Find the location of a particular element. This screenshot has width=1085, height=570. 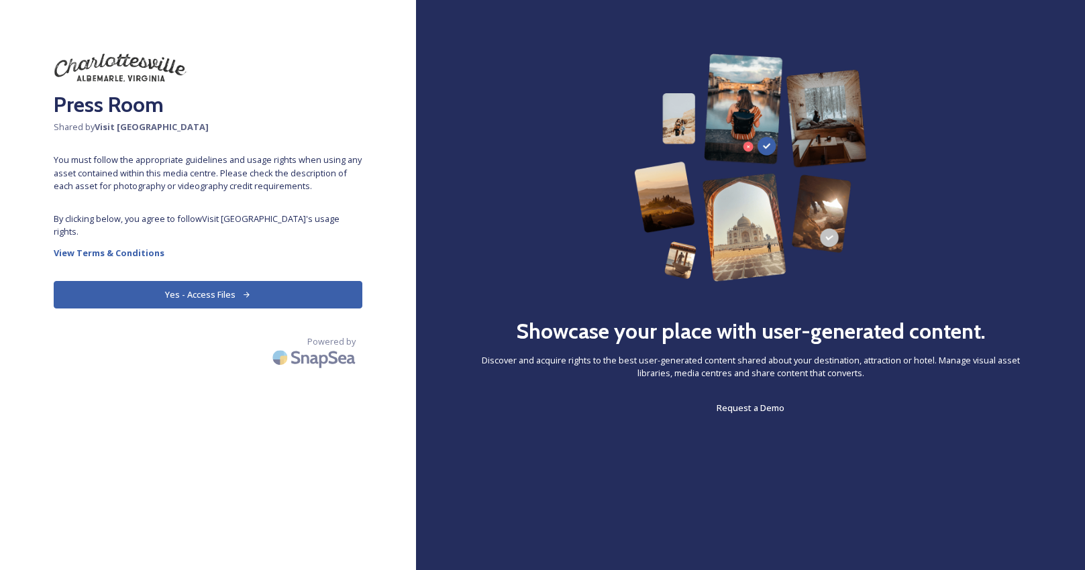

img: SnapSea Logo is located at coordinates (315, 358).